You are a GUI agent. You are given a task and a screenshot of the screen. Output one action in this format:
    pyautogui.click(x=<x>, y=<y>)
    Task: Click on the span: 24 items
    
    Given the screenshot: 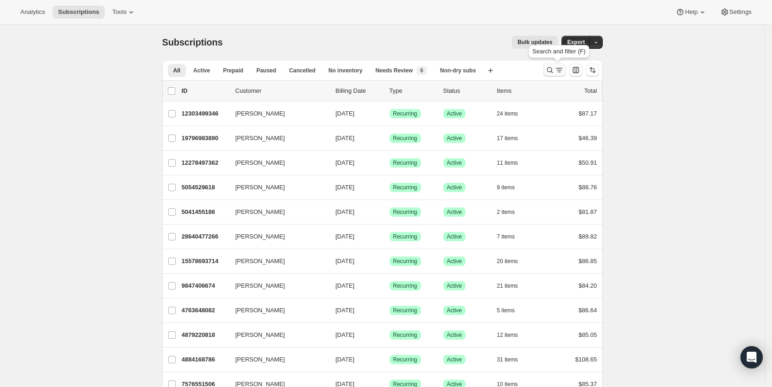 What is the action you would take?
    pyautogui.click(x=508, y=114)
    